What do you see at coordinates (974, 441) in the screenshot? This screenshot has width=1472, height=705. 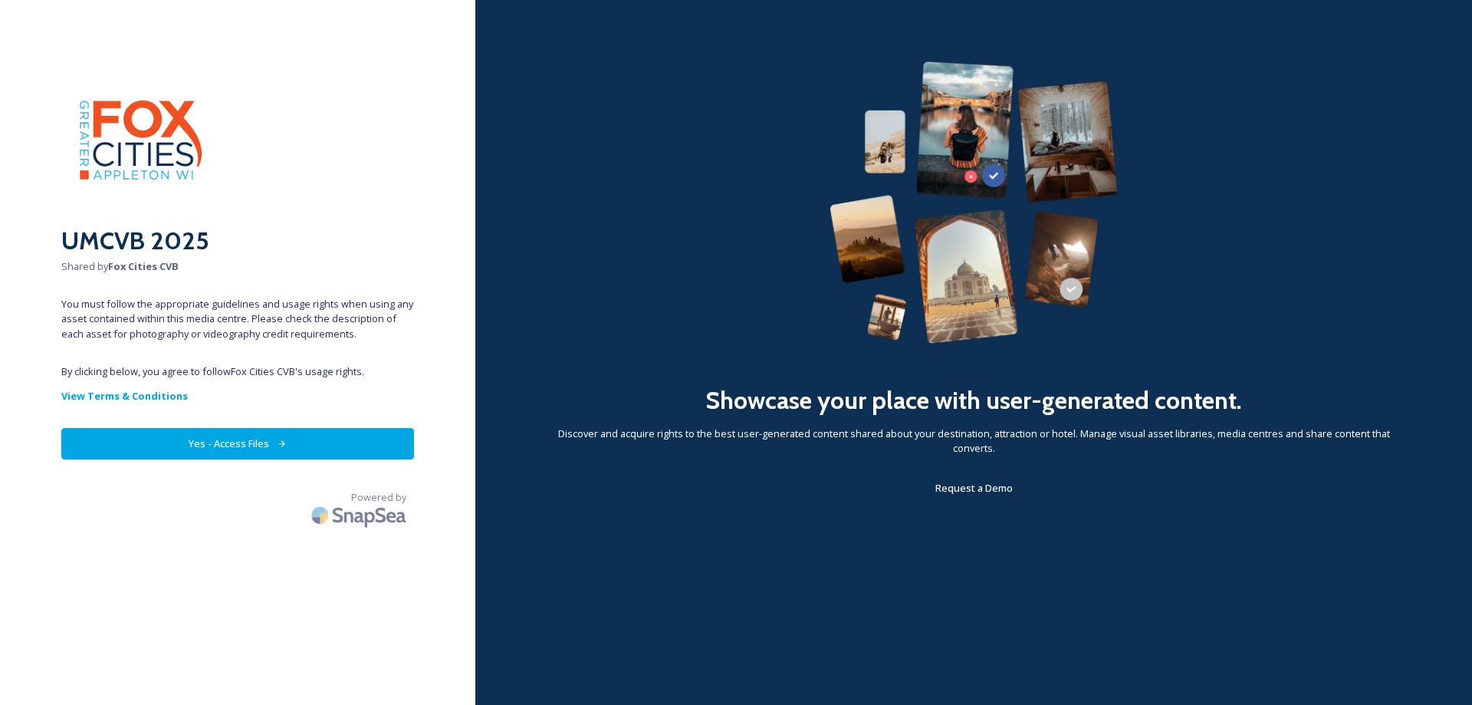 I see `span: Discover and acquire rights to the best user-generated content shared about your destination, att...` at bounding box center [974, 441].